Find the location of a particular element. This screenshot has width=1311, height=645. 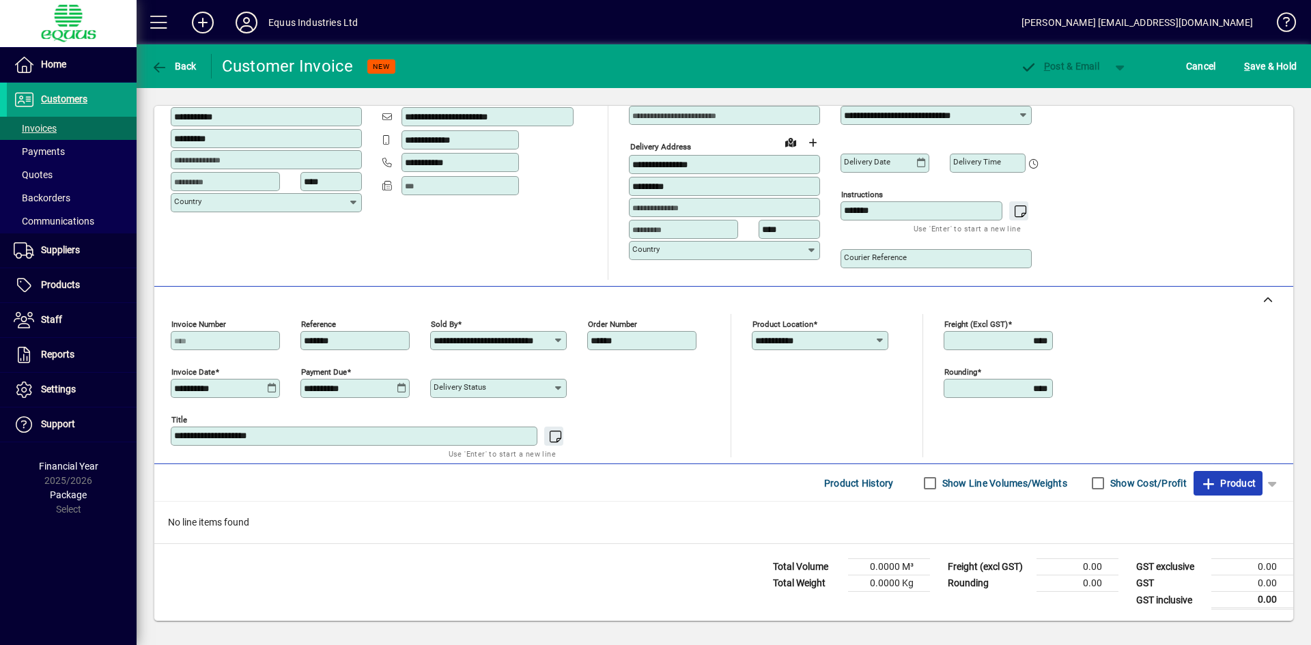

span: Suppliers is located at coordinates (60, 250).